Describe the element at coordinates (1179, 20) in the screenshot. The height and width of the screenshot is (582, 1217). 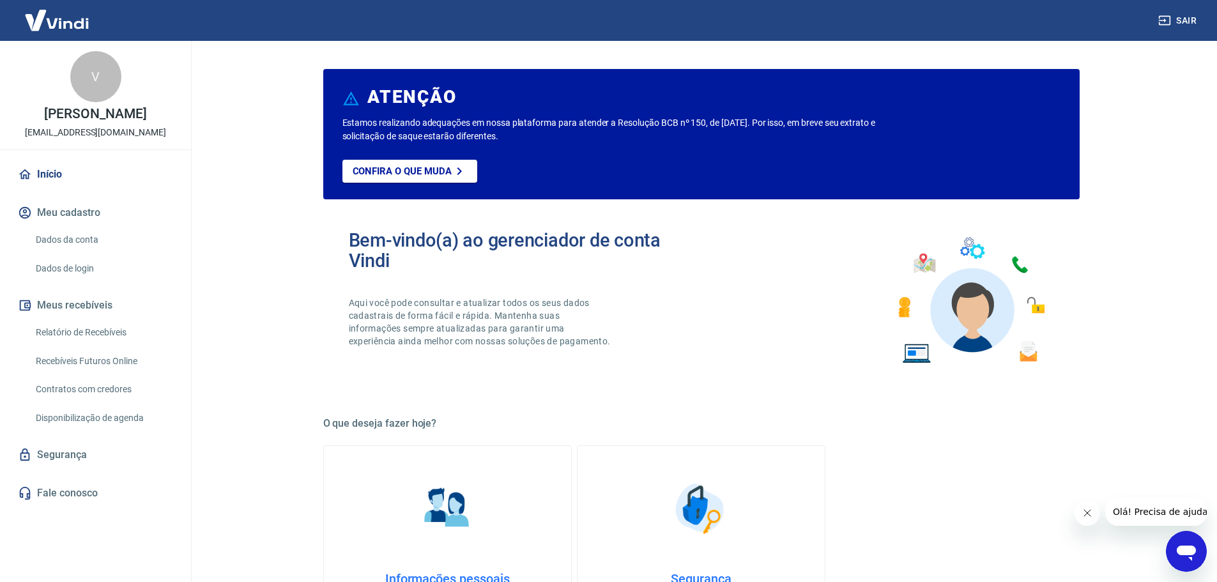
I see `button: Sair` at that location.